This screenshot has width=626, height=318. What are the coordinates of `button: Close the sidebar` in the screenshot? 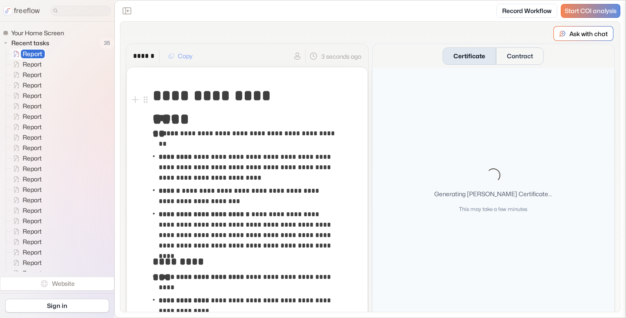 It's located at (127, 11).